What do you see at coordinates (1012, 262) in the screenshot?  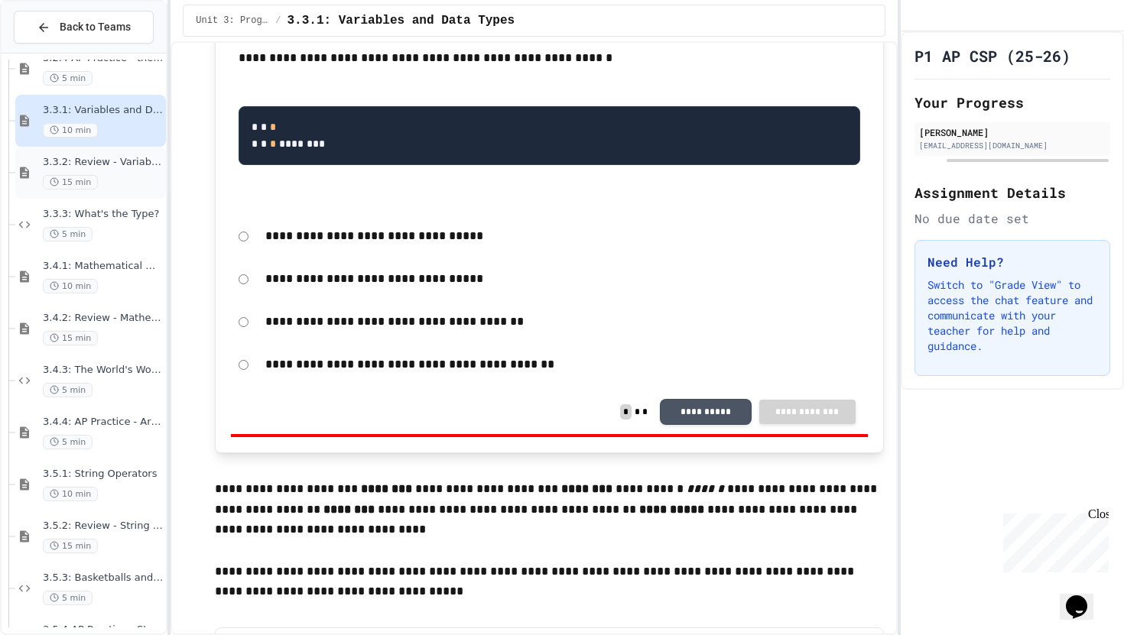 I see `h3: Need Help?` at bounding box center [1012, 262].